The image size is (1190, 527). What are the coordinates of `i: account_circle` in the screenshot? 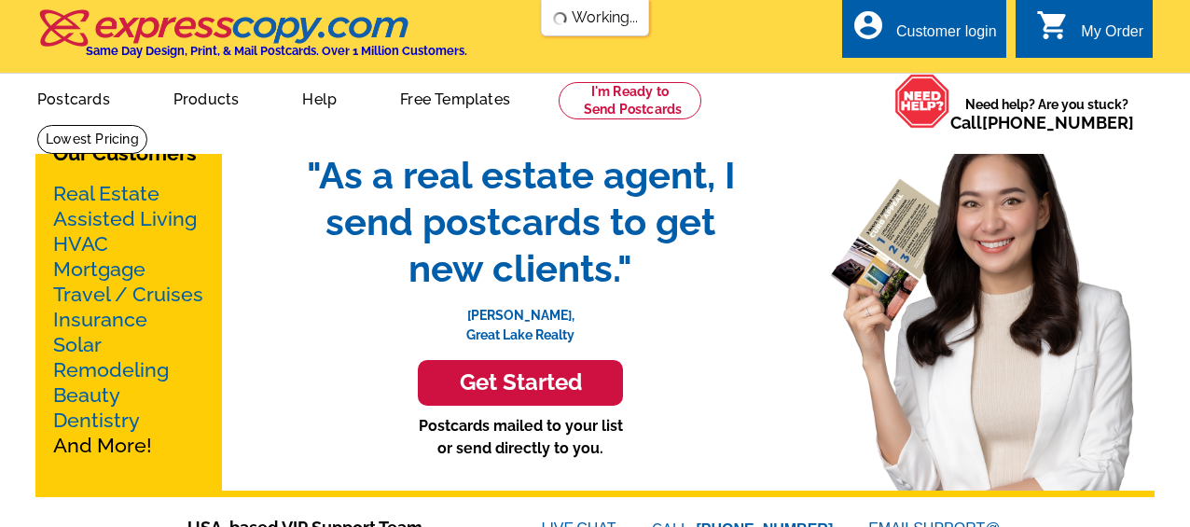 It's located at (869, 25).